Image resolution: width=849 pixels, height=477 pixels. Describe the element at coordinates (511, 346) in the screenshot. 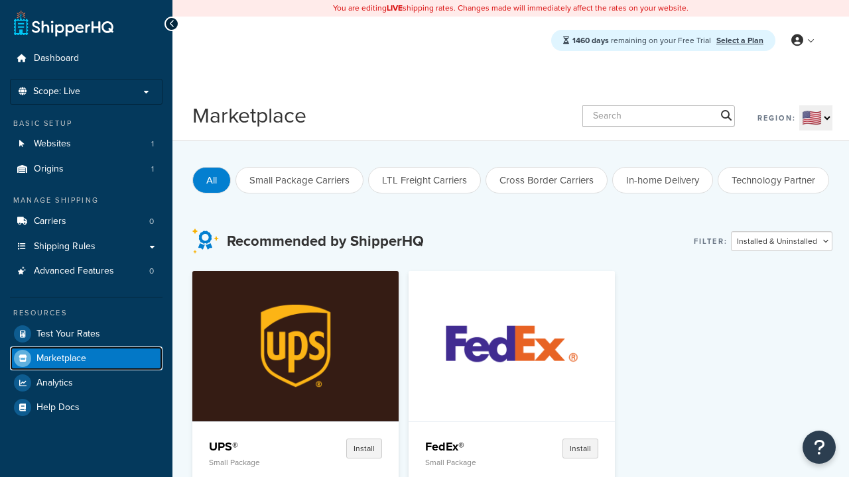

I see `img: FedEx®` at that location.